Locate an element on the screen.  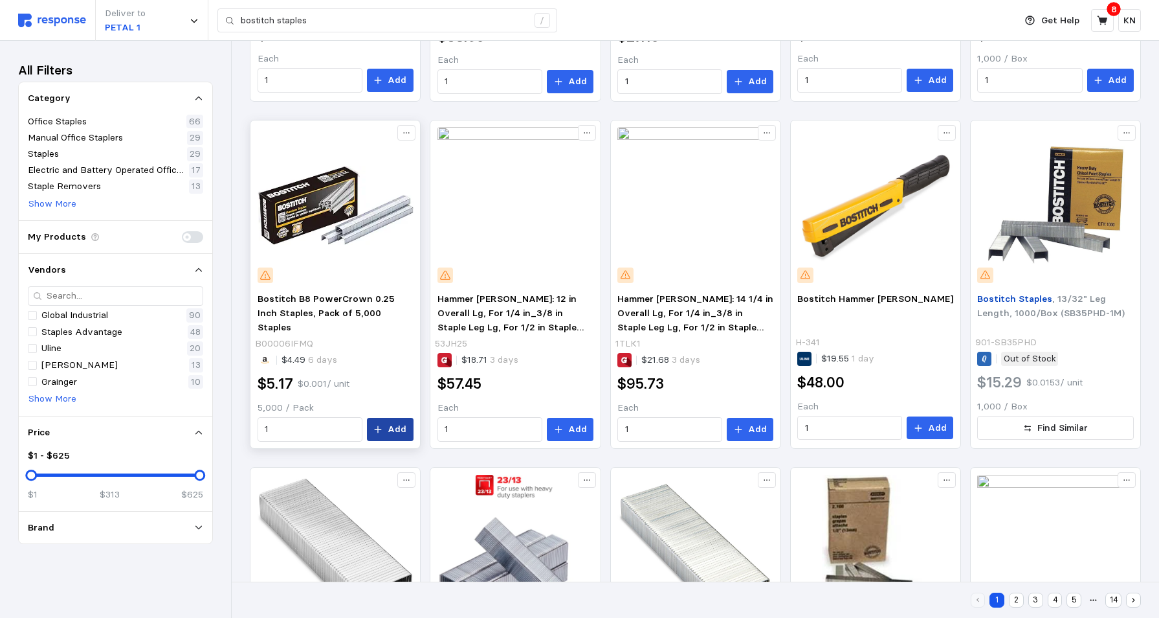
button: 3 is located at coordinates (1036, 599).